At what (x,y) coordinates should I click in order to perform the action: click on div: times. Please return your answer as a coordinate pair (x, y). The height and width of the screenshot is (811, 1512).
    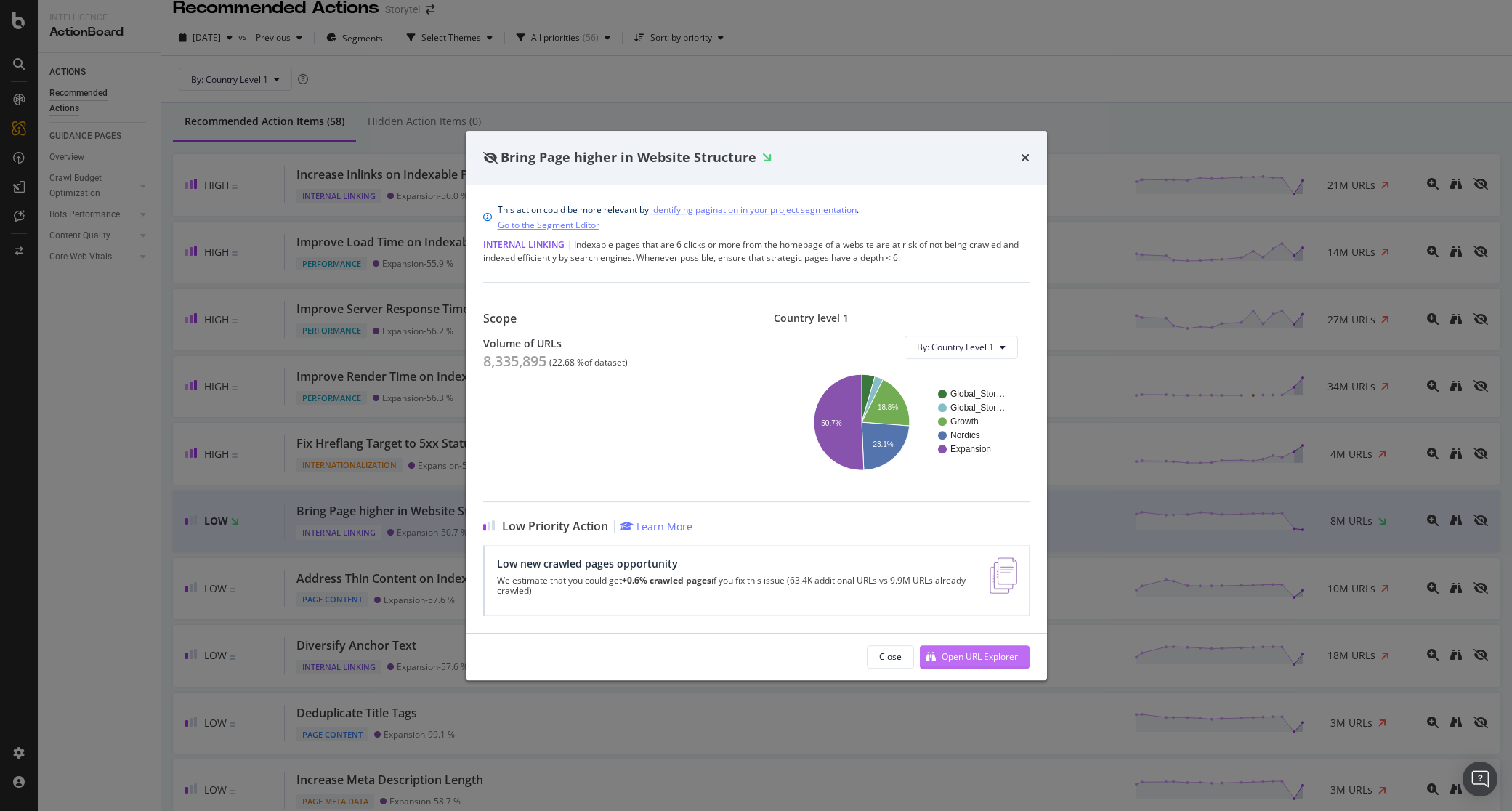
    Looking at the image, I should click on (1025, 158).